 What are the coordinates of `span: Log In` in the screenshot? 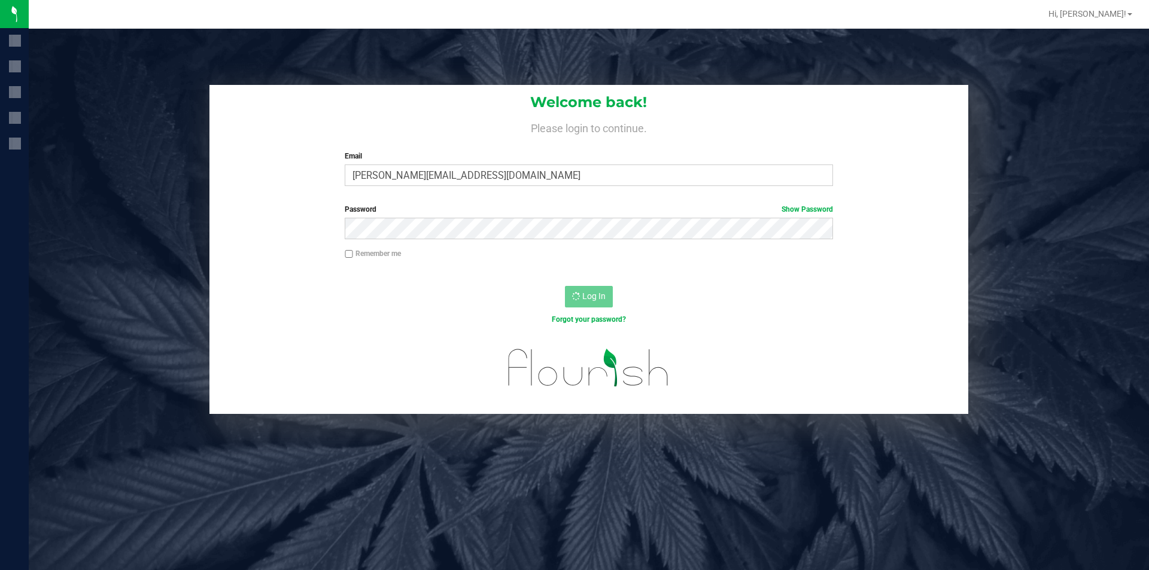 It's located at (593, 296).